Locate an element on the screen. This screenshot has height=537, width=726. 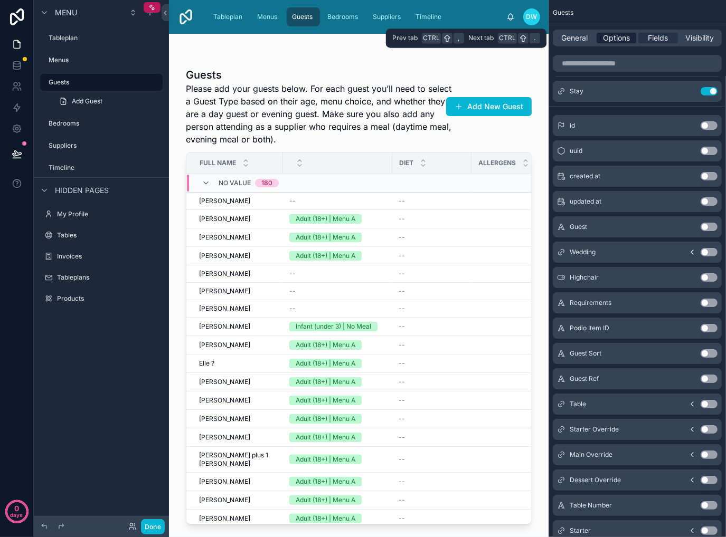
label: Products is located at coordinates (109, 299).